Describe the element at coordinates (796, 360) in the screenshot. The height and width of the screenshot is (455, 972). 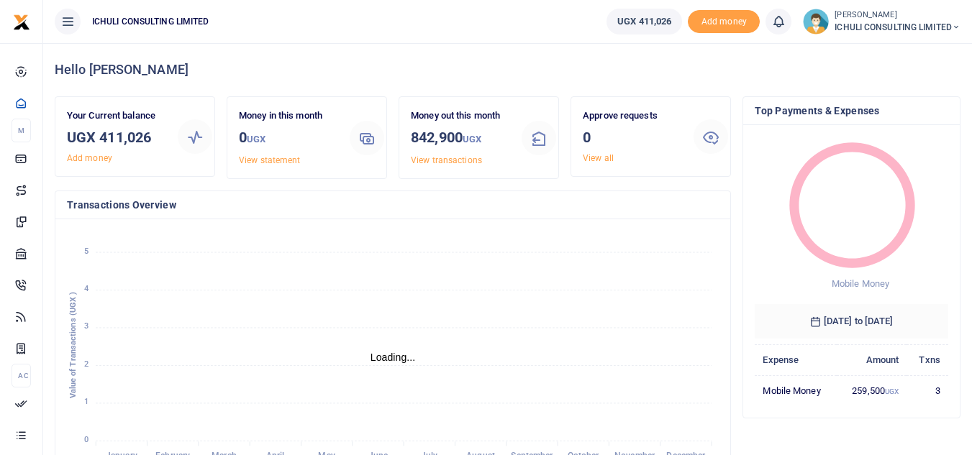
I see `th: Expense` at that location.